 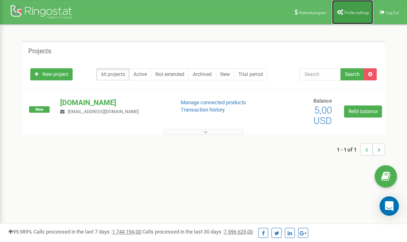 I want to click on a: Transaction history, so click(x=202, y=109).